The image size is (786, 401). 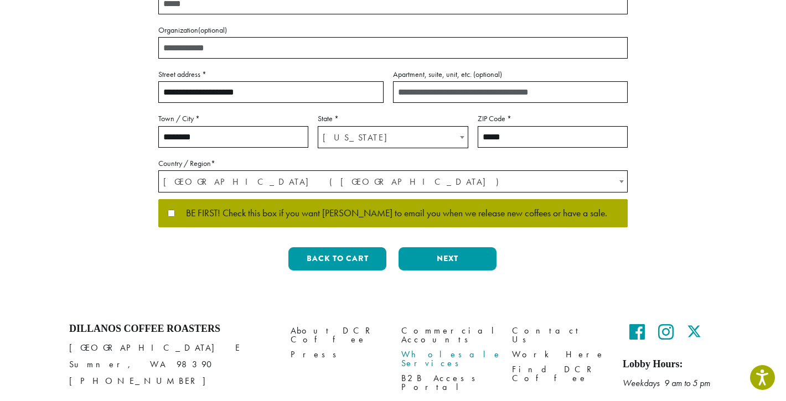 I want to click on a: Work Here, so click(x=559, y=355).